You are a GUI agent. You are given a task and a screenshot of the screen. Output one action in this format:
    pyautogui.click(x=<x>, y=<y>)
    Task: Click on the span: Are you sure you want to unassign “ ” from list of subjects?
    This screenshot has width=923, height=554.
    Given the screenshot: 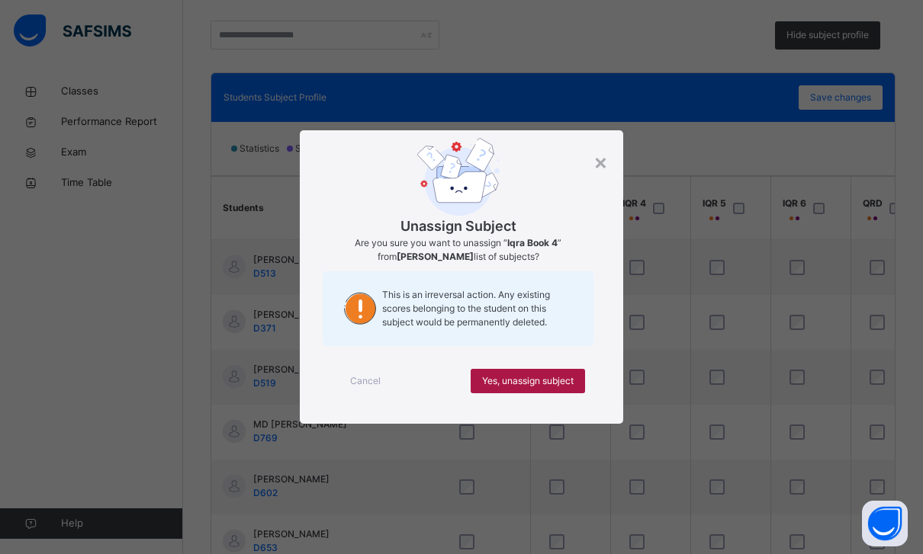 What is the action you would take?
    pyautogui.click(x=458, y=249)
    